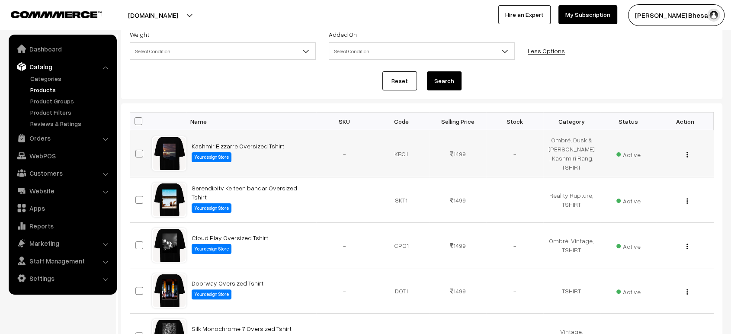 The width and height of the screenshot is (731, 334). I want to click on a: Kashmir Bizzarre Oversized Tshirt, so click(238, 146).